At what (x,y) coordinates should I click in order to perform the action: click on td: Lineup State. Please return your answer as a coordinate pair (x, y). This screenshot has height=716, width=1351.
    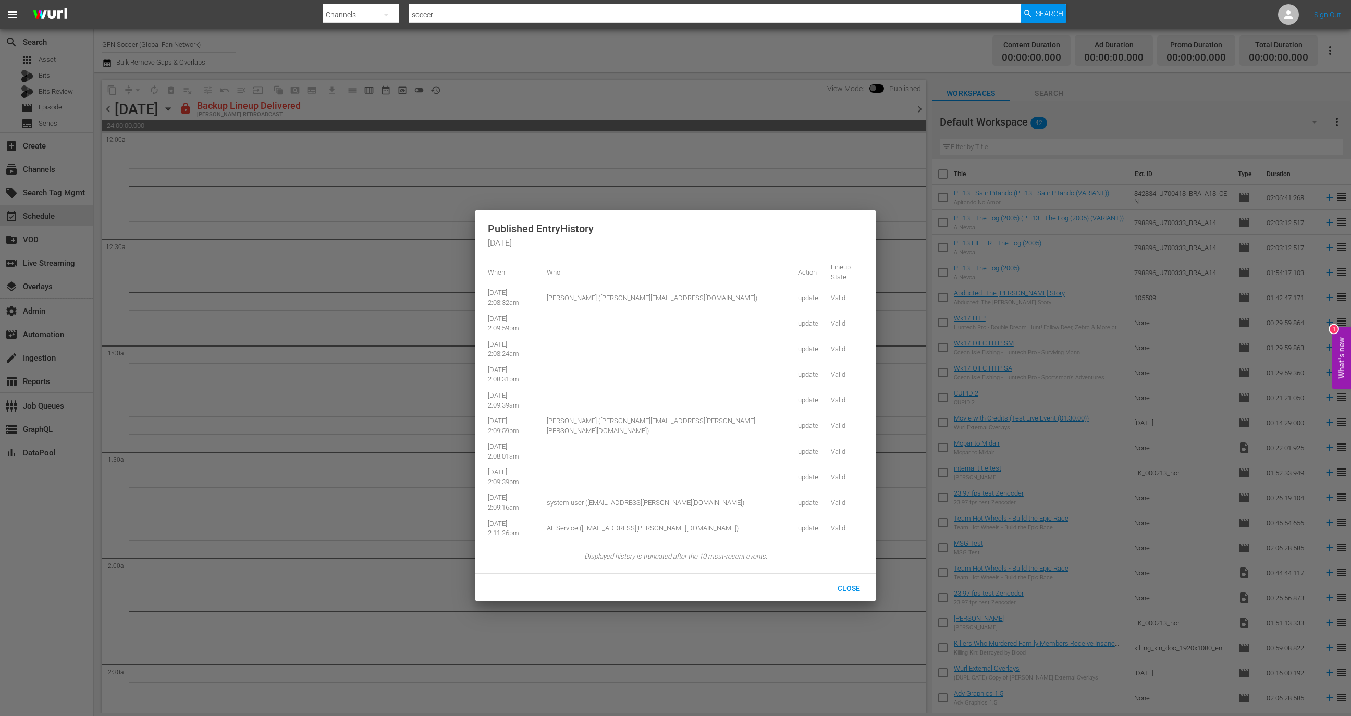
    Looking at the image, I should click on (844, 272).